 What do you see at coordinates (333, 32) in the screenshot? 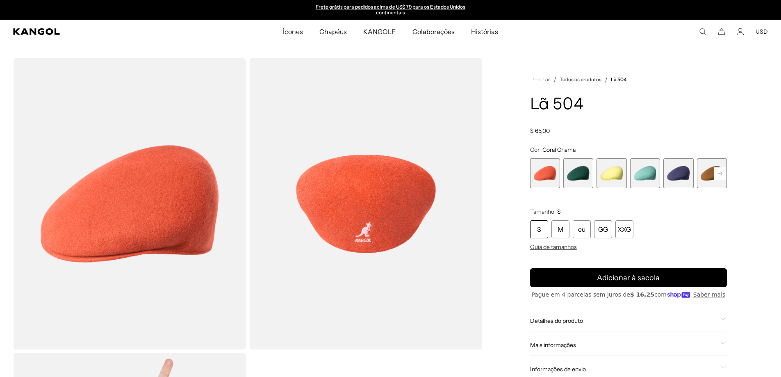
I see `a: Chapéus` at bounding box center [333, 32].